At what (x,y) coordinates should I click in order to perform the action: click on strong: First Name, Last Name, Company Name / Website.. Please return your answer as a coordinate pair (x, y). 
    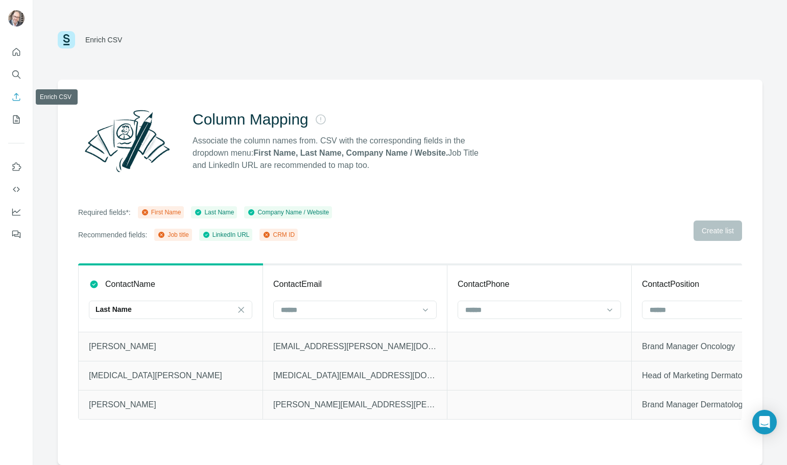
    Looking at the image, I should click on (350, 153).